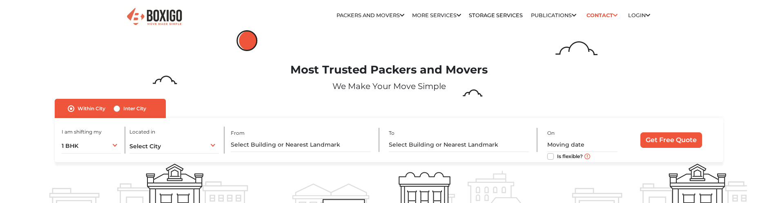 Image resolution: width=778 pixels, height=203 pixels. Describe the element at coordinates (587, 156) in the screenshot. I see `img: move_date_info` at that location.